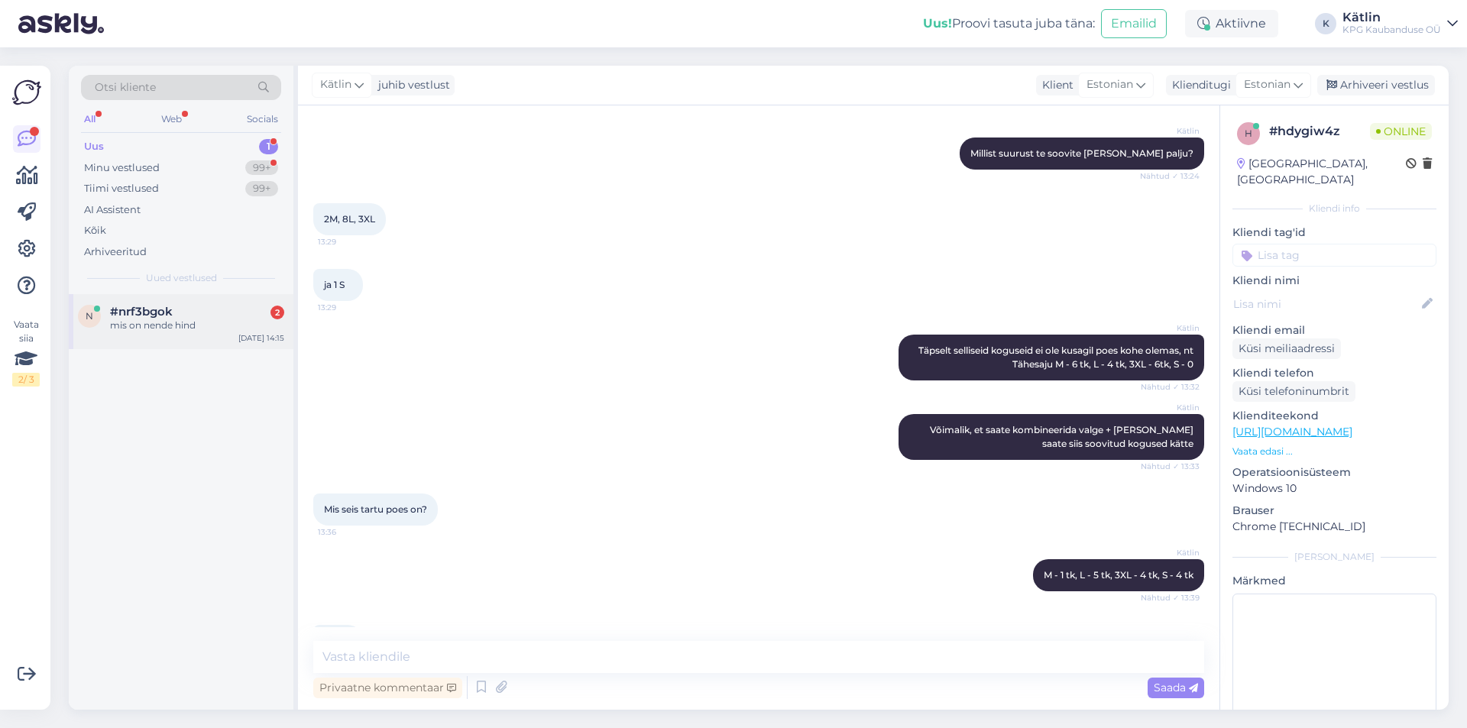 The height and width of the screenshot is (728, 1467). I want to click on div: Socials, so click(262, 119).